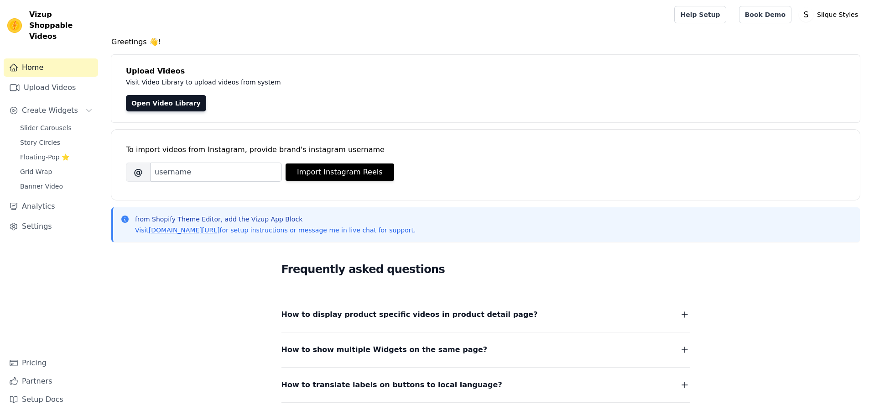  What do you see at coordinates (485, 42) in the screenshot?
I see `h4: Greetings 👋!` at bounding box center [485, 42].